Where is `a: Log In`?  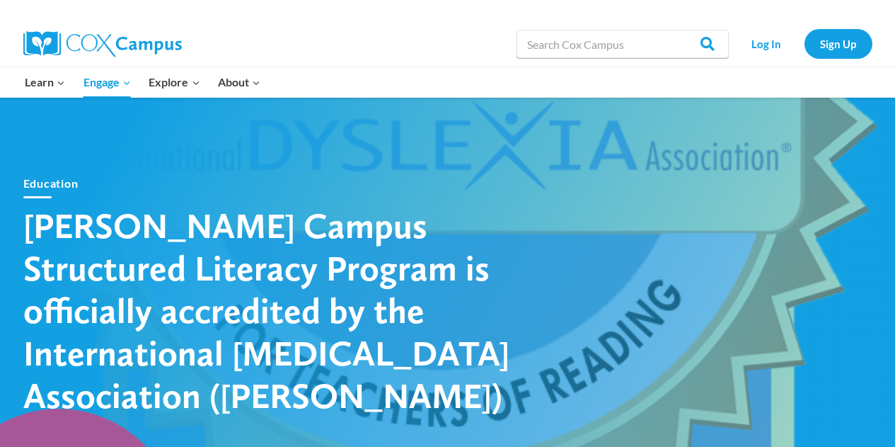
a: Log In is located at coordinates (767, 43).